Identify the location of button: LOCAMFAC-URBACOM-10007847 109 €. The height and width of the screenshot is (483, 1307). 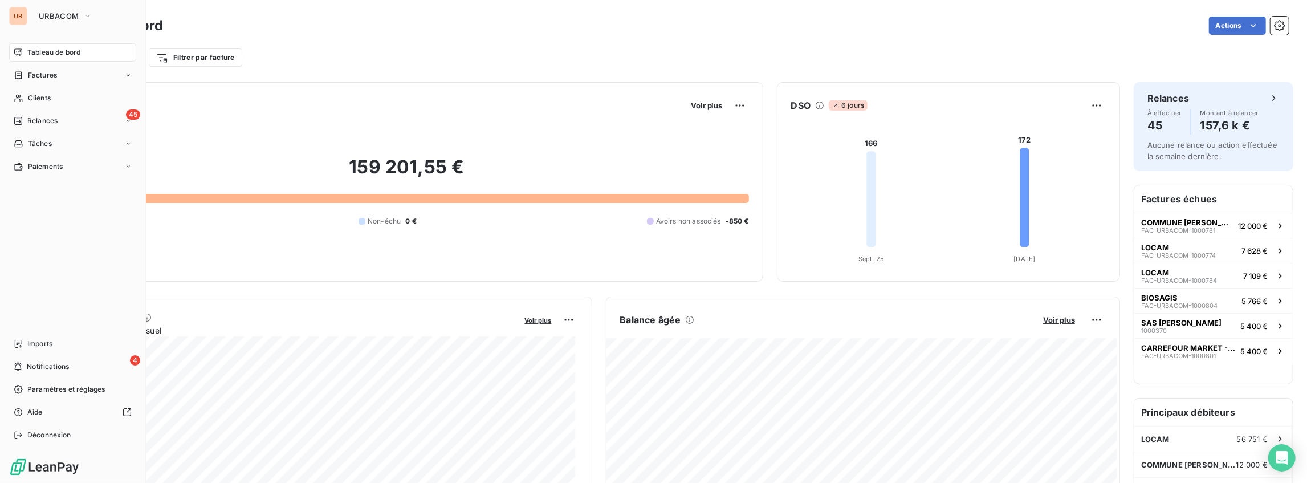
(1214, 275).